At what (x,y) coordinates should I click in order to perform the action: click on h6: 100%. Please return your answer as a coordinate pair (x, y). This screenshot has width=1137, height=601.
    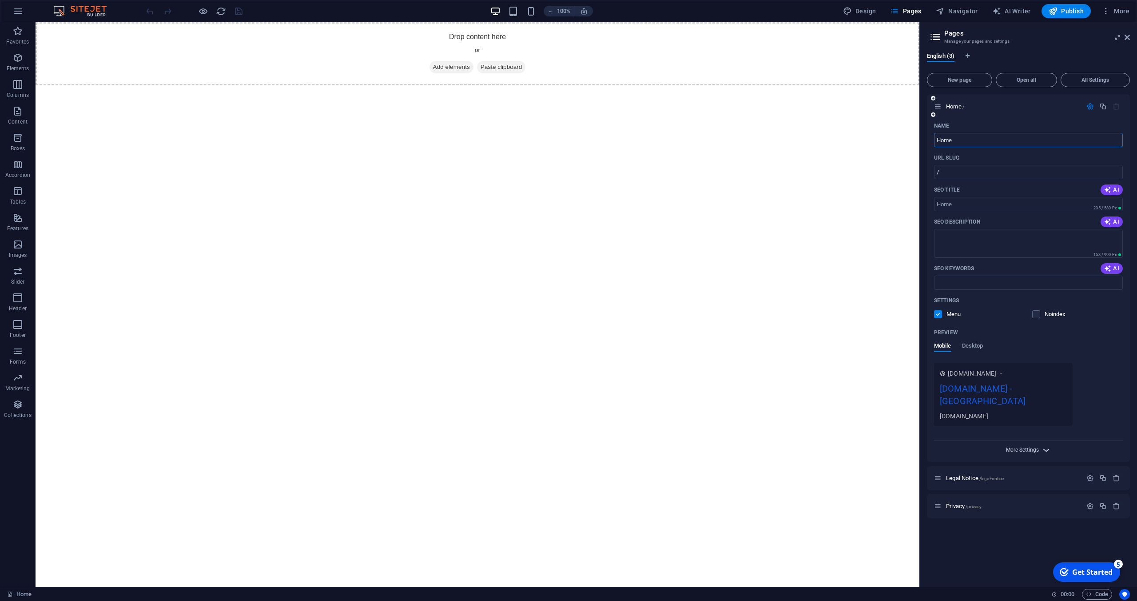
    Looking at the image, I should click on (564, 11).